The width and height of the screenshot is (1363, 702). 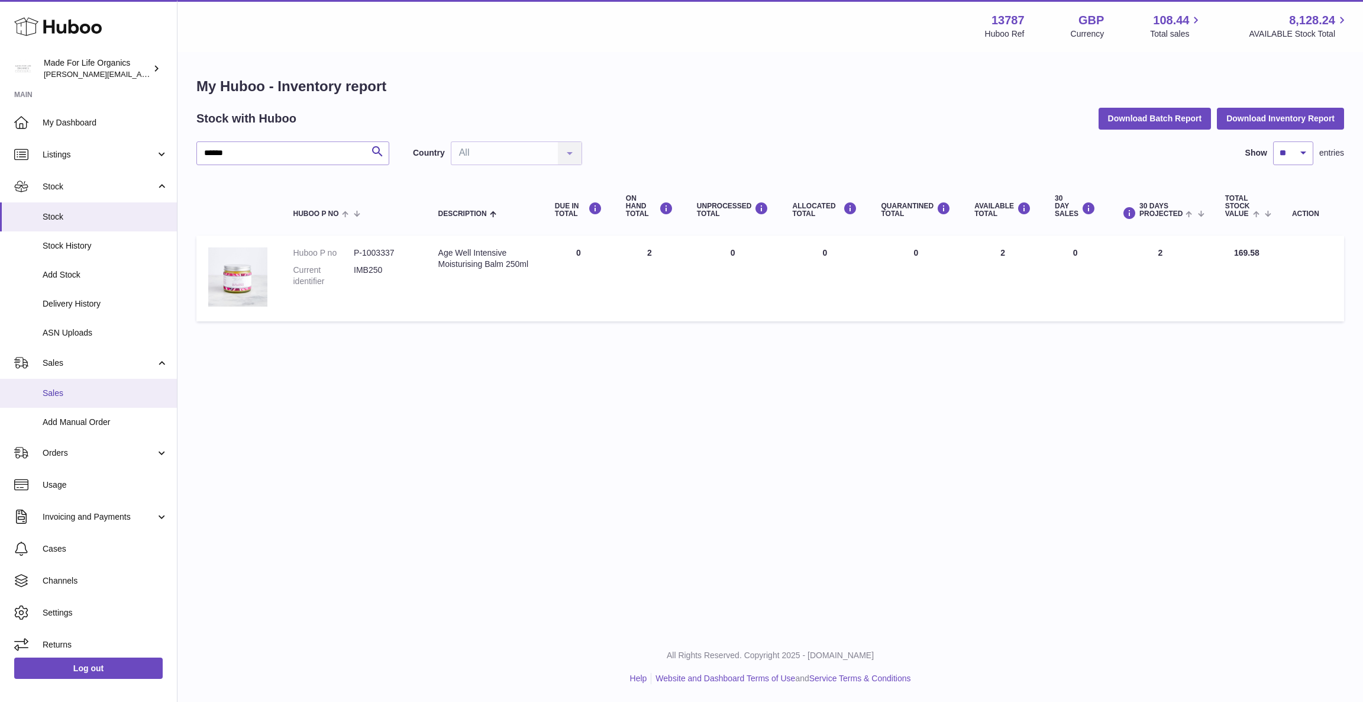 I want to click on div: Huboo Ref, so click(x=1004, y=34).